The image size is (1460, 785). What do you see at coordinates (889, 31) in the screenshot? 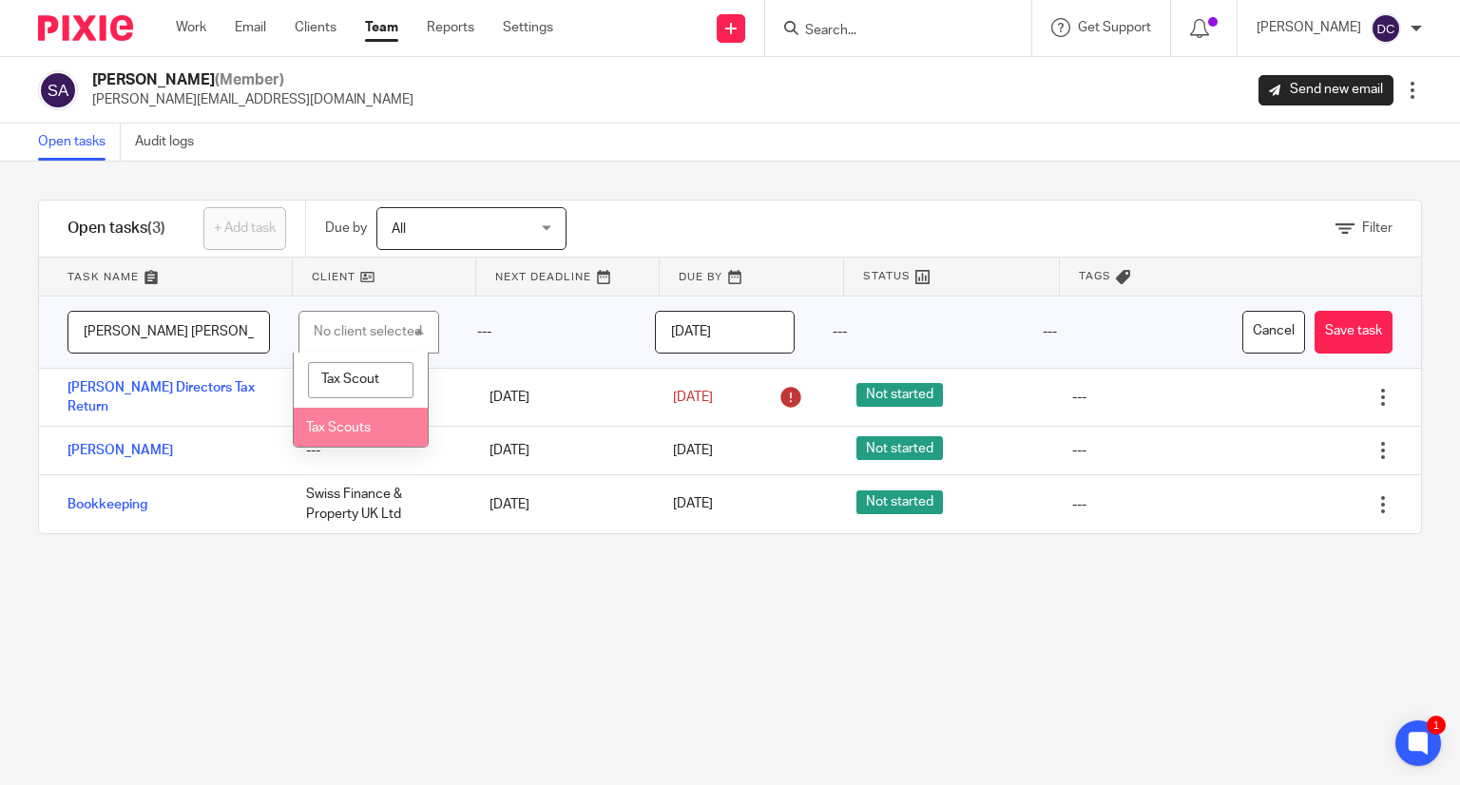
I see `input: Search` at bounding box center [889, 31].